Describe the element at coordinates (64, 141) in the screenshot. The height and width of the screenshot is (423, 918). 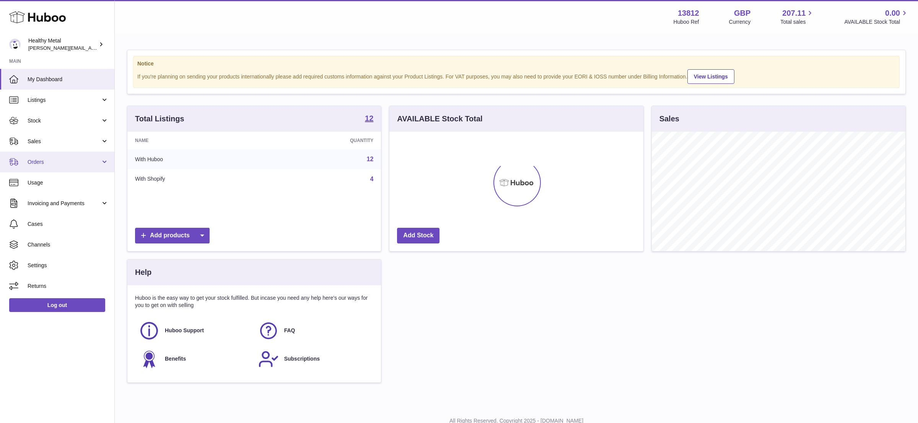
I see `span: Sales` at that location.